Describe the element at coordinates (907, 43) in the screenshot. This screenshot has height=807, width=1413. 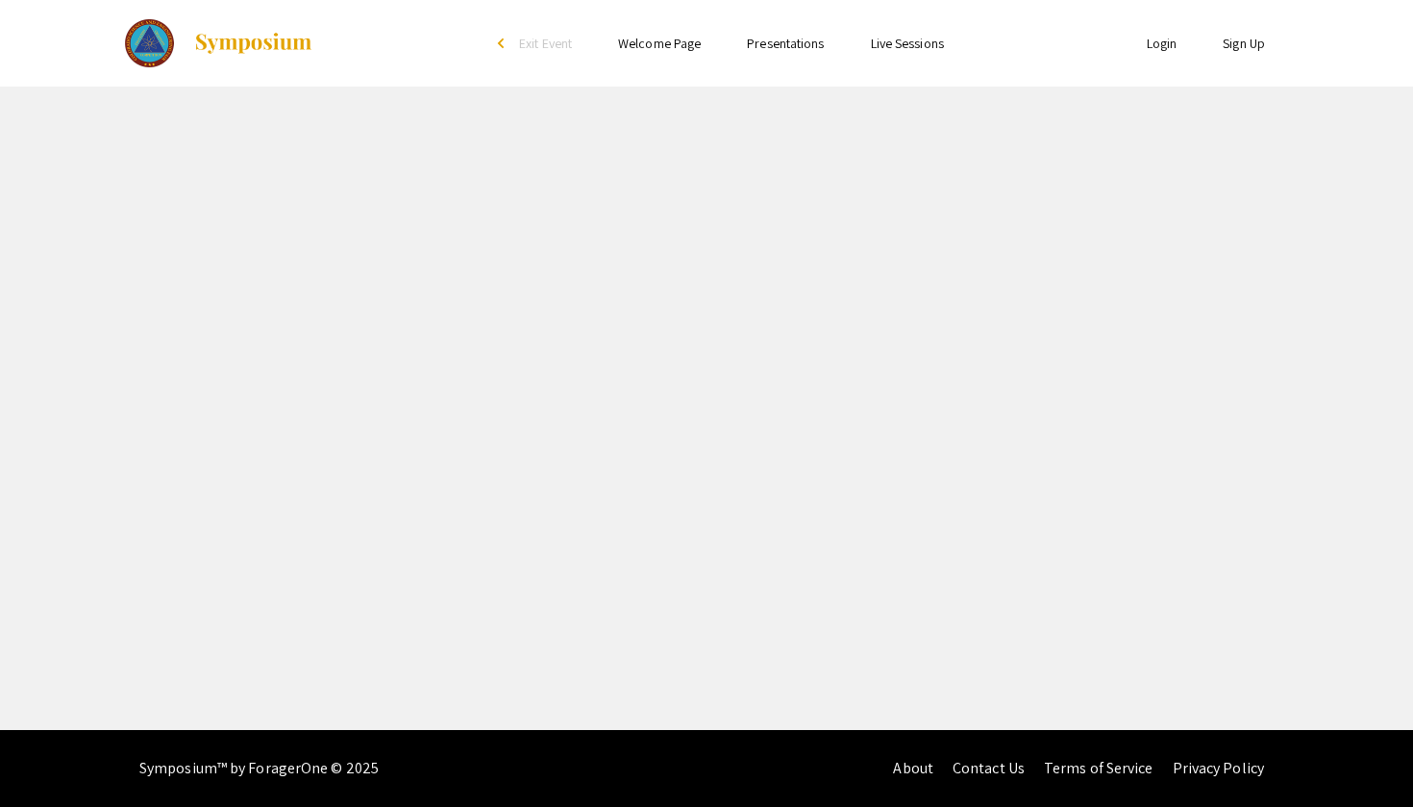
I see `a: Live Sessions` at that location.